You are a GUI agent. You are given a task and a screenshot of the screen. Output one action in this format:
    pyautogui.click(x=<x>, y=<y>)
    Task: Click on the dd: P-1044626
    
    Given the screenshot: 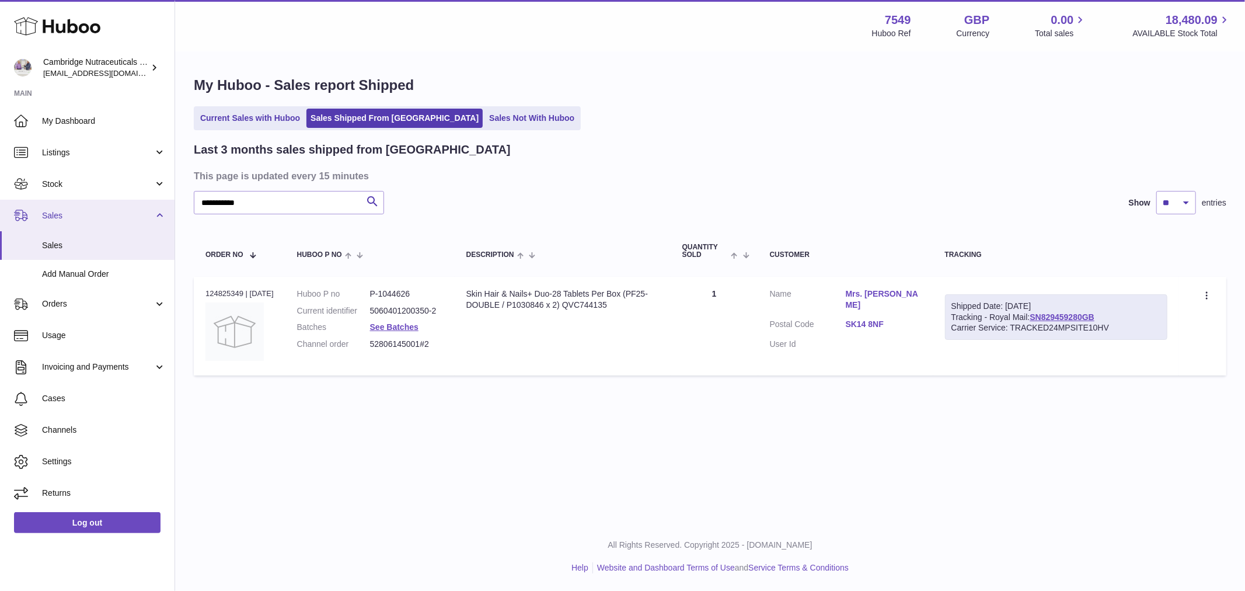 What is the action you would take?
    pyautogui.click(x=406, y=294)
    